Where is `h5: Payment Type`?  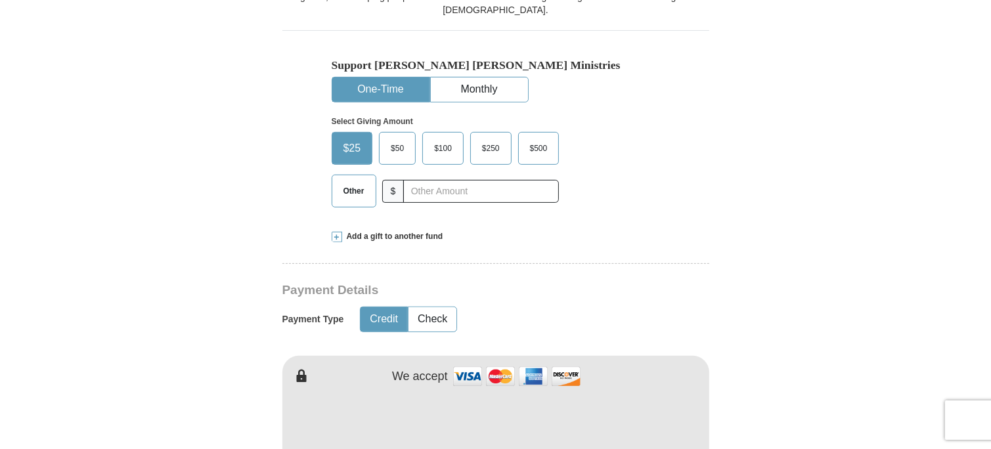
h5: Payment Type is located at coordinates (313, 319).